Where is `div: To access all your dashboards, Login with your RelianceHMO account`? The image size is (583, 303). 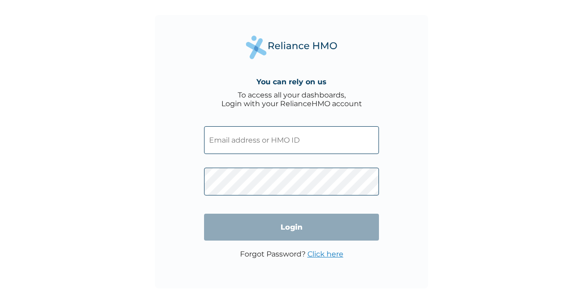
div: To access all your dashboards, Login with your RelianceHMO account is located at coordinates (292, 99).